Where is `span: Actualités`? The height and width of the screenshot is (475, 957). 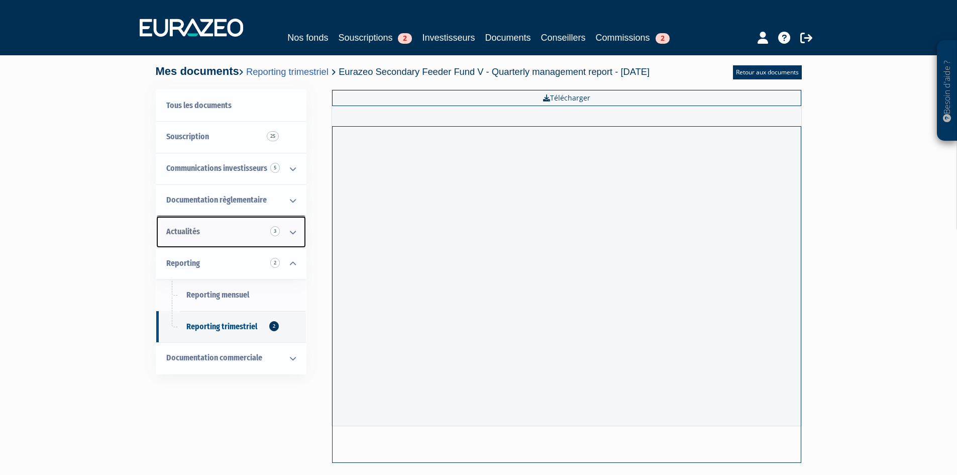
span: Actualités is located at coordinates (183, 231).